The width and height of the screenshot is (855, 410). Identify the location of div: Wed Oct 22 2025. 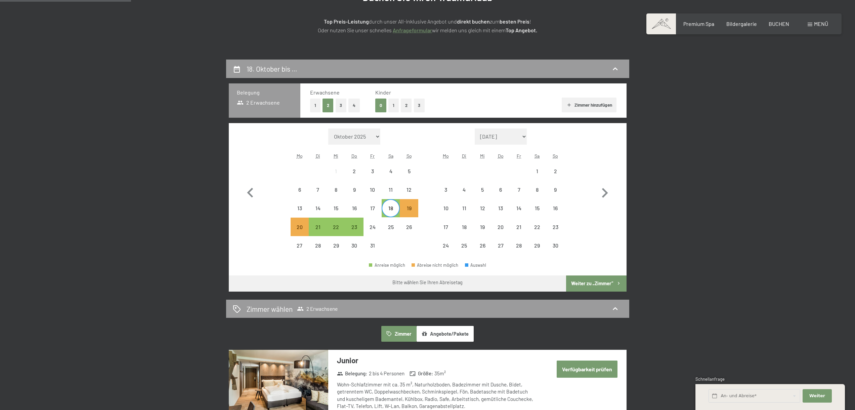
(336, 227).